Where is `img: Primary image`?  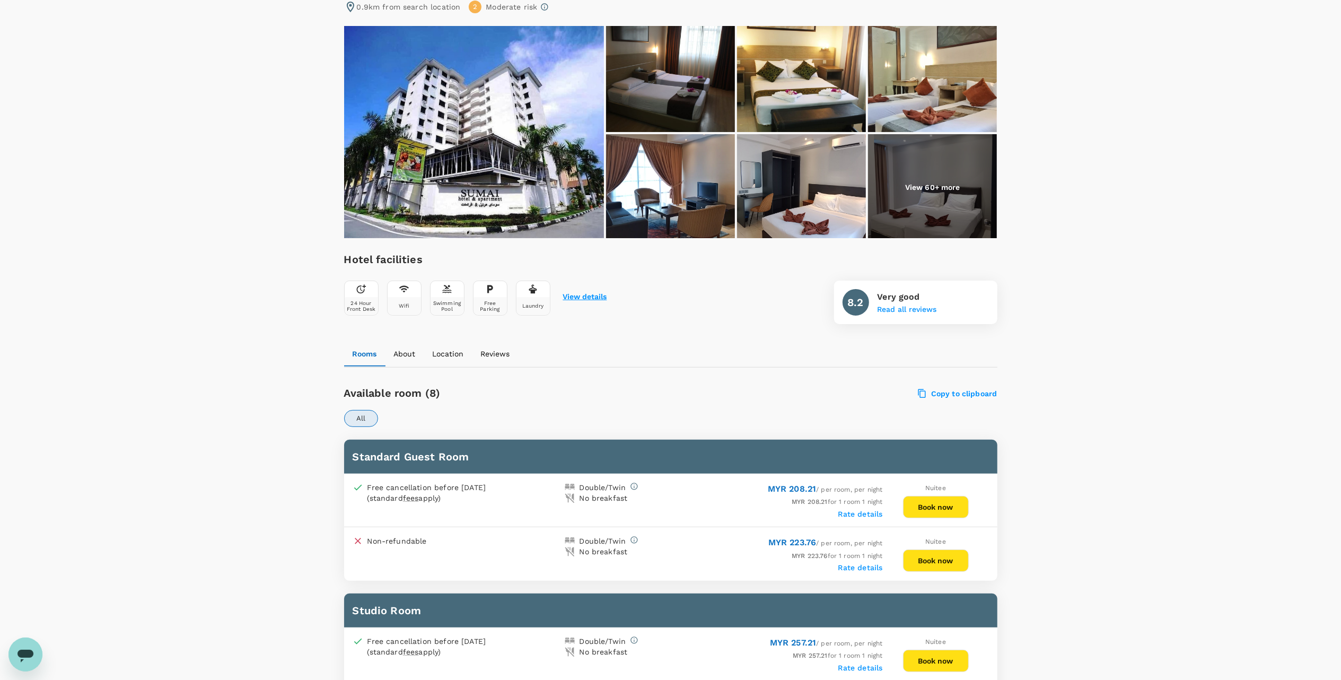
img: Primary image is located at coordinates (474, 132).